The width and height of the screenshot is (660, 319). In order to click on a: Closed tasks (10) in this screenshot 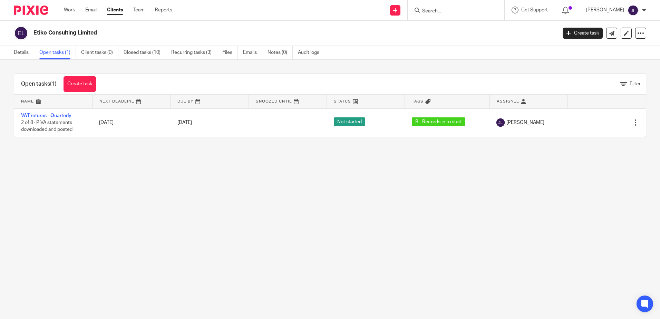, I will do `click(145, 52)`.